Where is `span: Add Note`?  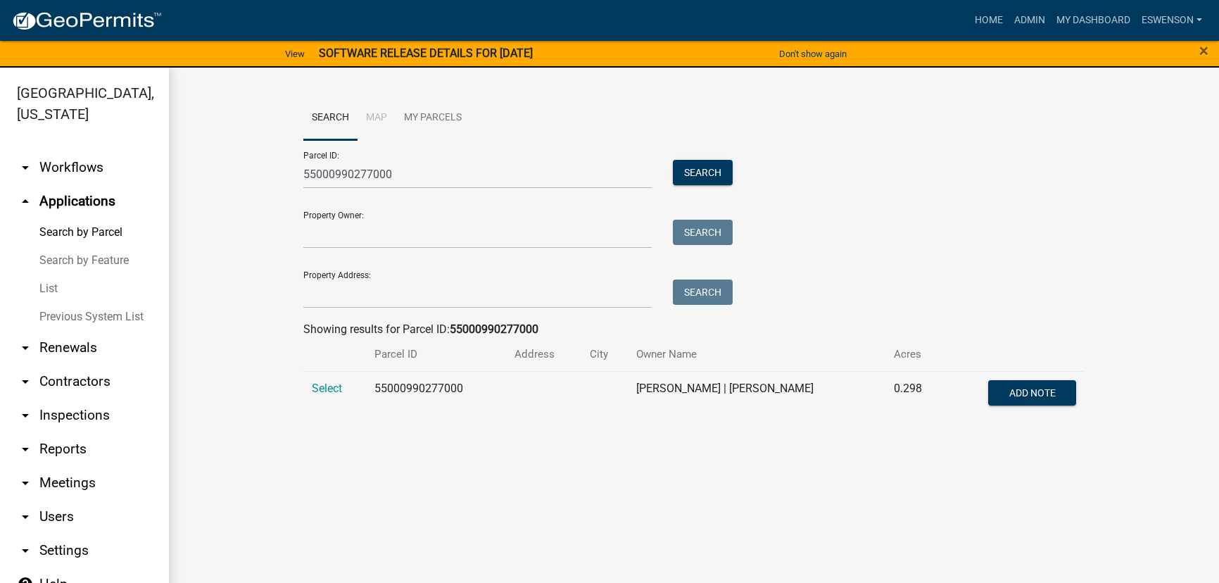 span: Add Note is located at coordinates (1032, 392).